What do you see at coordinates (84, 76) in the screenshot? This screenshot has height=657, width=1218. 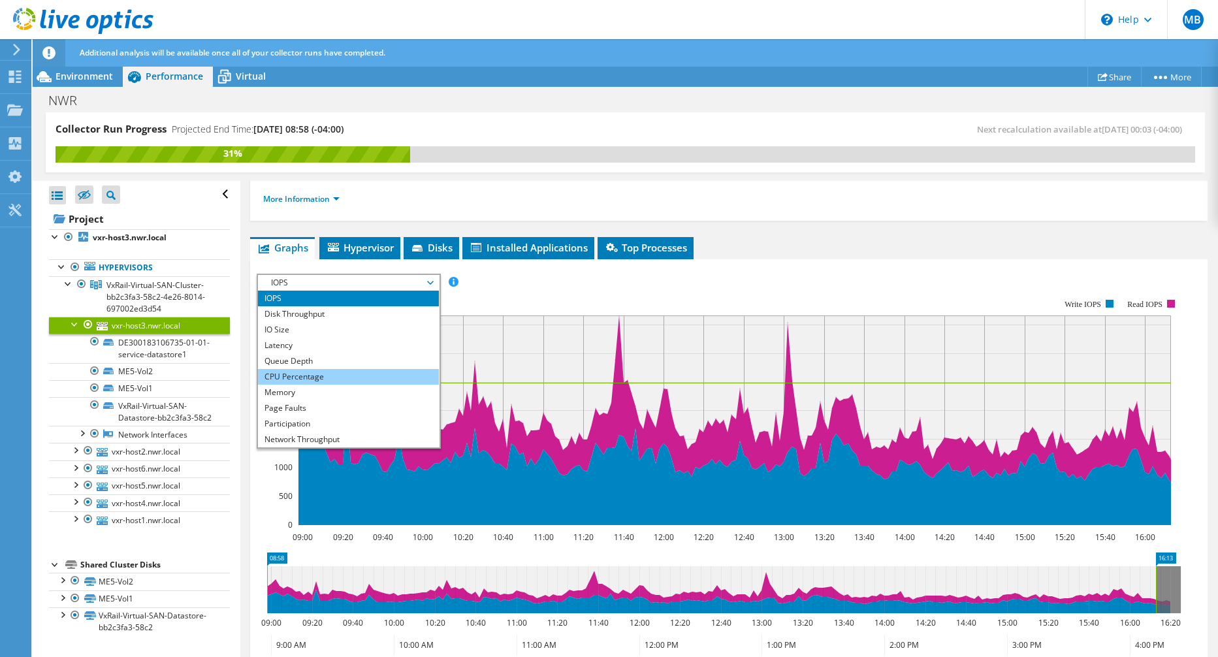 I see `span: Environment` at bounding box center [84, 76].